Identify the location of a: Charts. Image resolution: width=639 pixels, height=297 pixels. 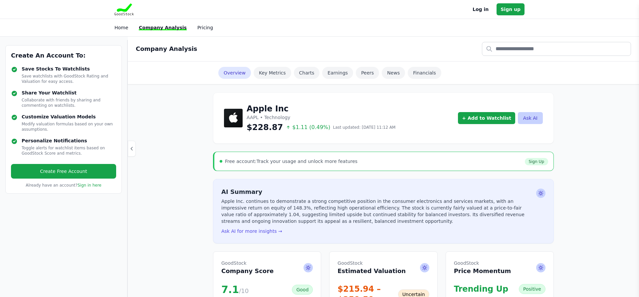
(307, 73).